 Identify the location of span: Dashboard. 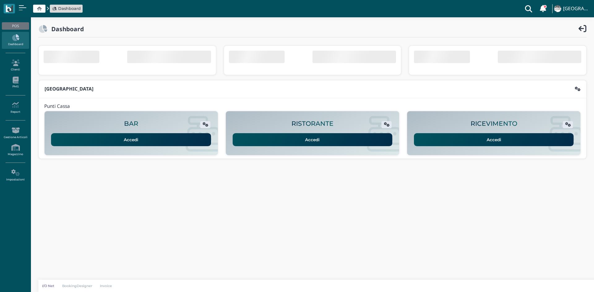
(69, 8).